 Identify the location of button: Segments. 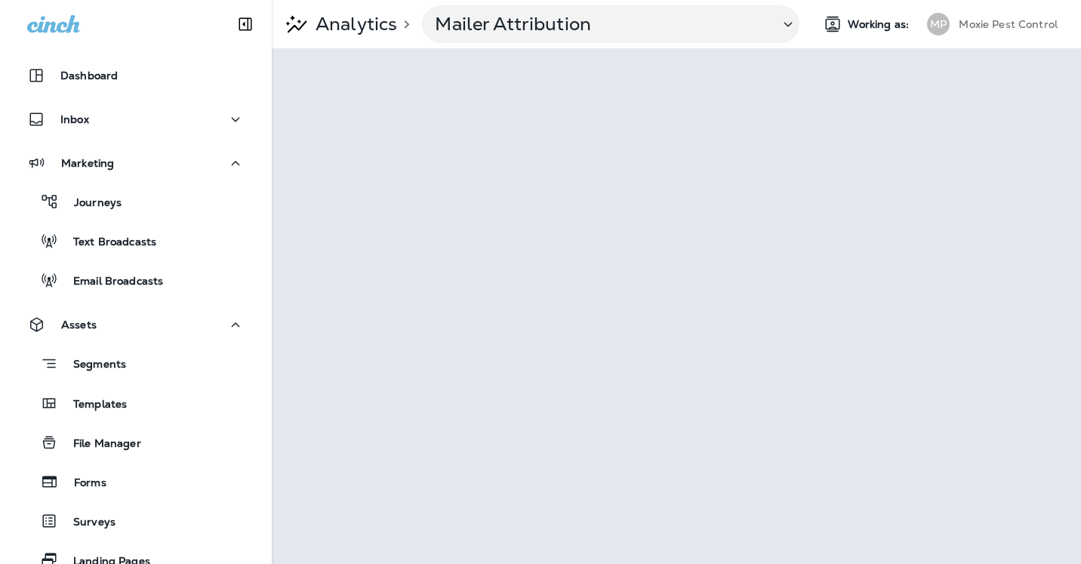
(136, 363).